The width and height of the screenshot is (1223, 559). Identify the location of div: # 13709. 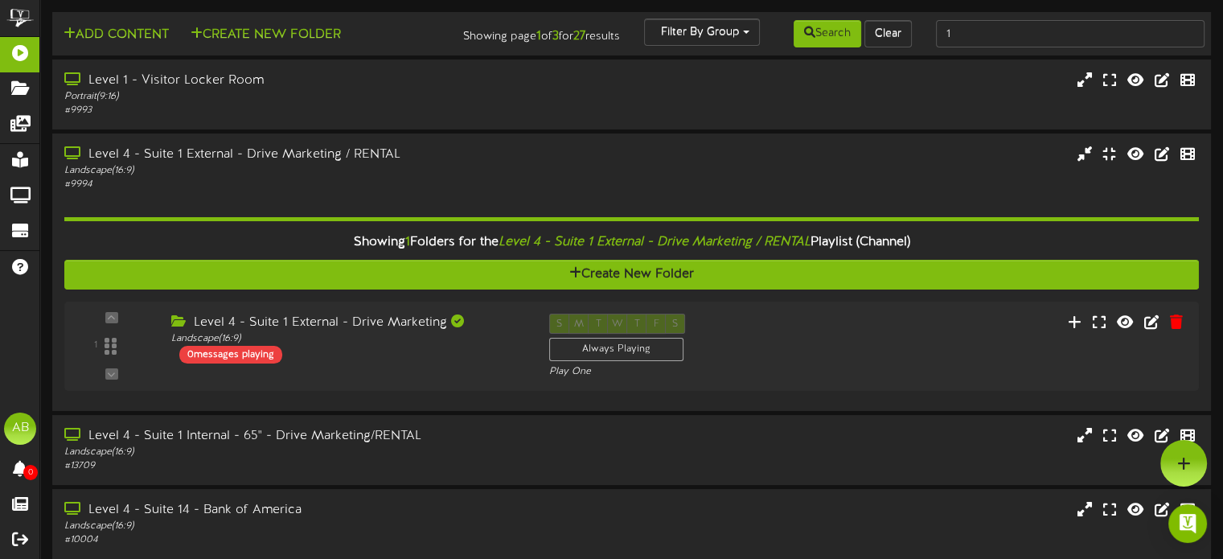
(294, 466).